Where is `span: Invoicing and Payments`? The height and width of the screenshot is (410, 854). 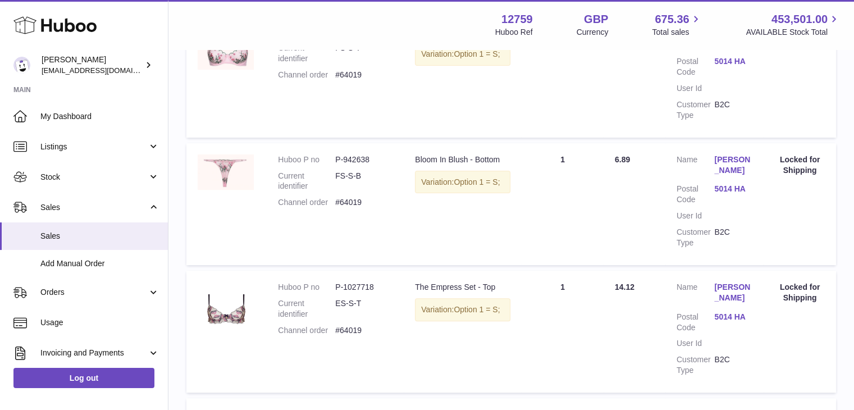
span: Invoicing and Payments is located at coordinates (94, 352).